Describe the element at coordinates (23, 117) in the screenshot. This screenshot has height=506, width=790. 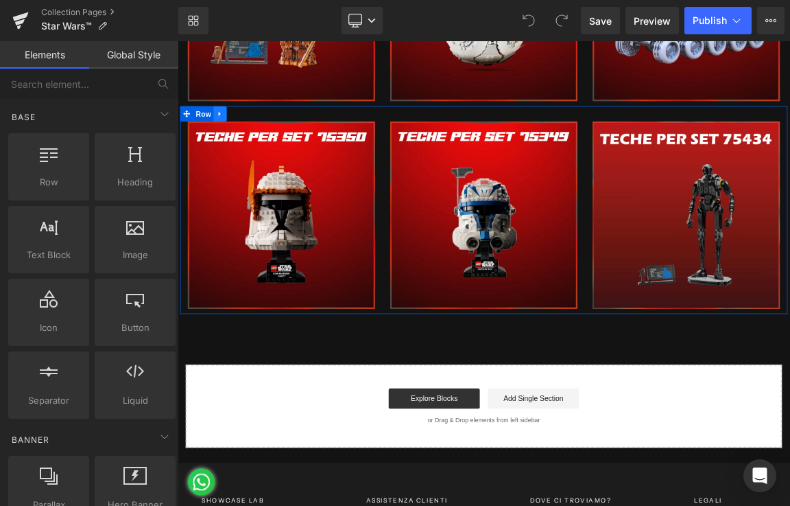
I see `span: Base` at that location.